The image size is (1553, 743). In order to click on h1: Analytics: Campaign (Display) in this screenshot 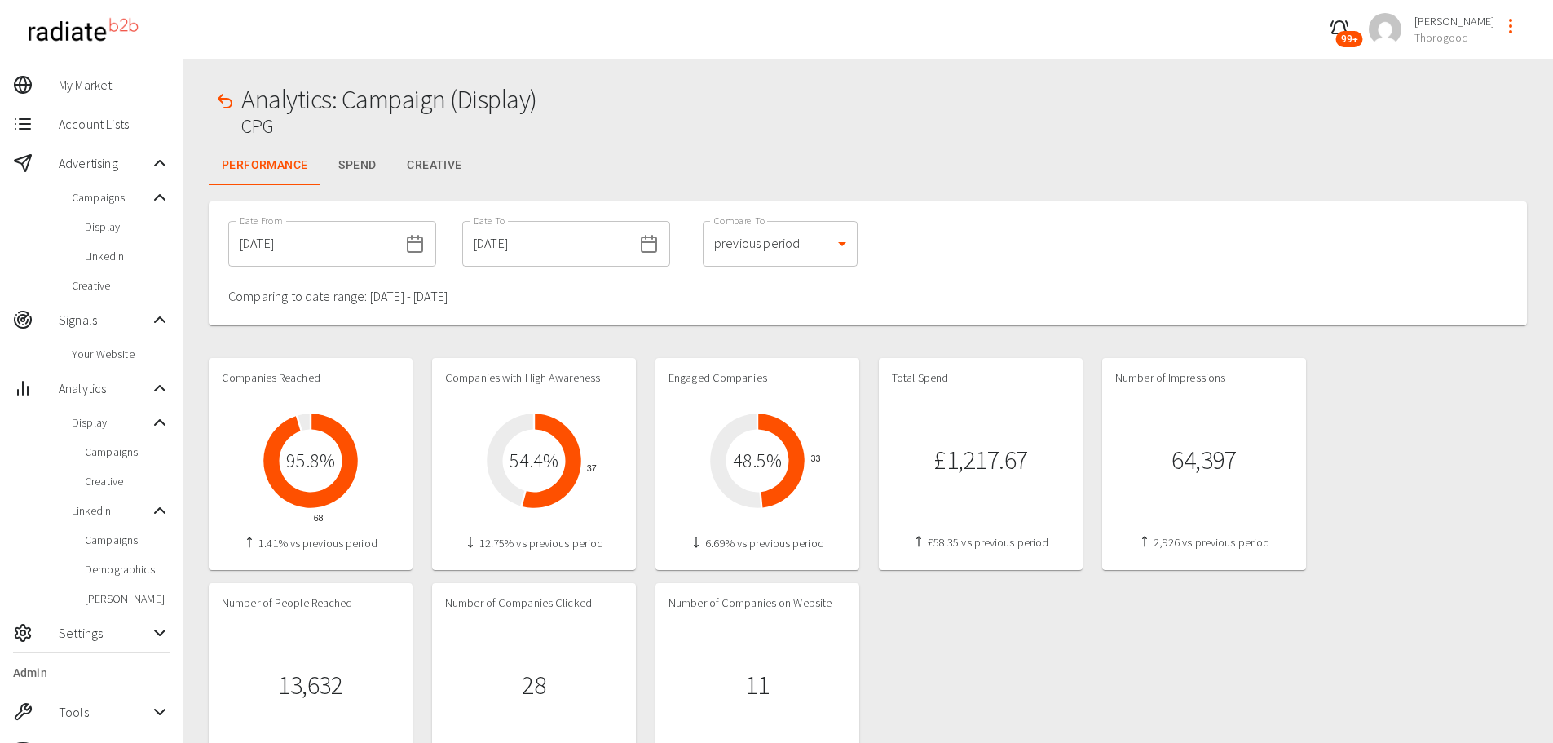, I will do `click(389, 99)`.